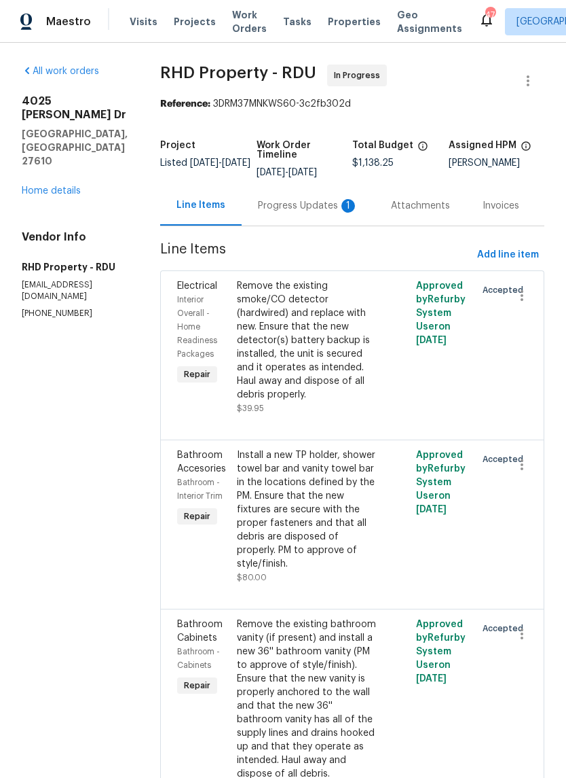 The width and height of the screenshot is (566, 778). I want to click on span: Listed, so click(205, 163).